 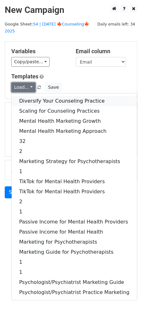 I want to click on a: Copy/paste..., so click(x=31, y=62).